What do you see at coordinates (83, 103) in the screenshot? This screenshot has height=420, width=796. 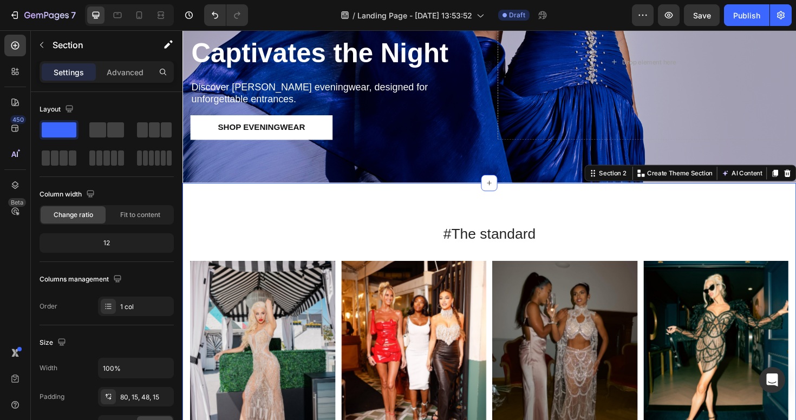 I see `button: <p>Shop Eveningwear</p>` at bounding box center [83, 103].